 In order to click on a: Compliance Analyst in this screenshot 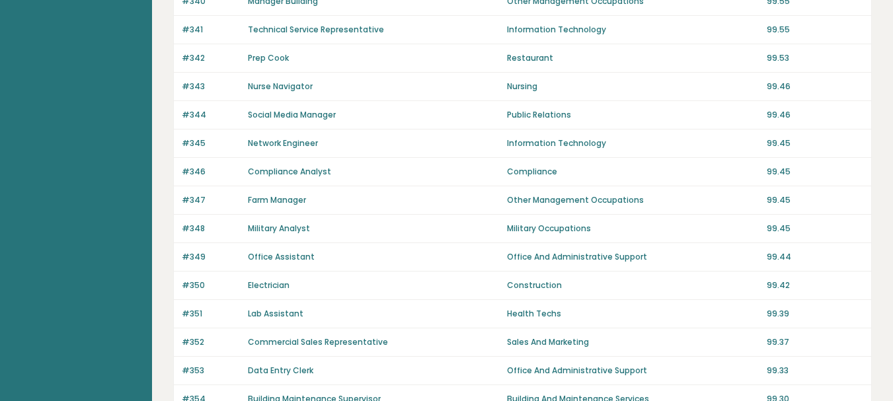, I will do `click(289, 171)`.